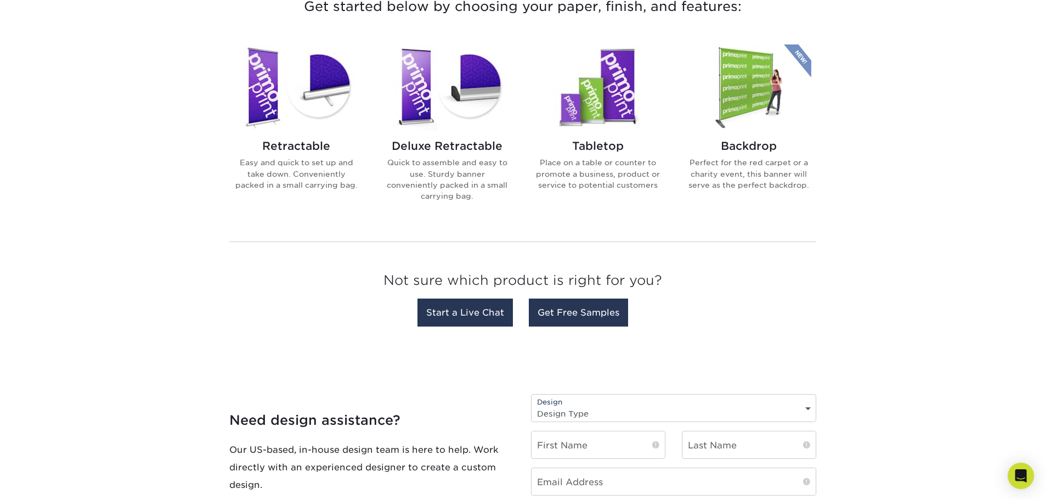 The image size is (1045, 500). I want to click on img: Retractable Banner Stands, so click(296, 87).